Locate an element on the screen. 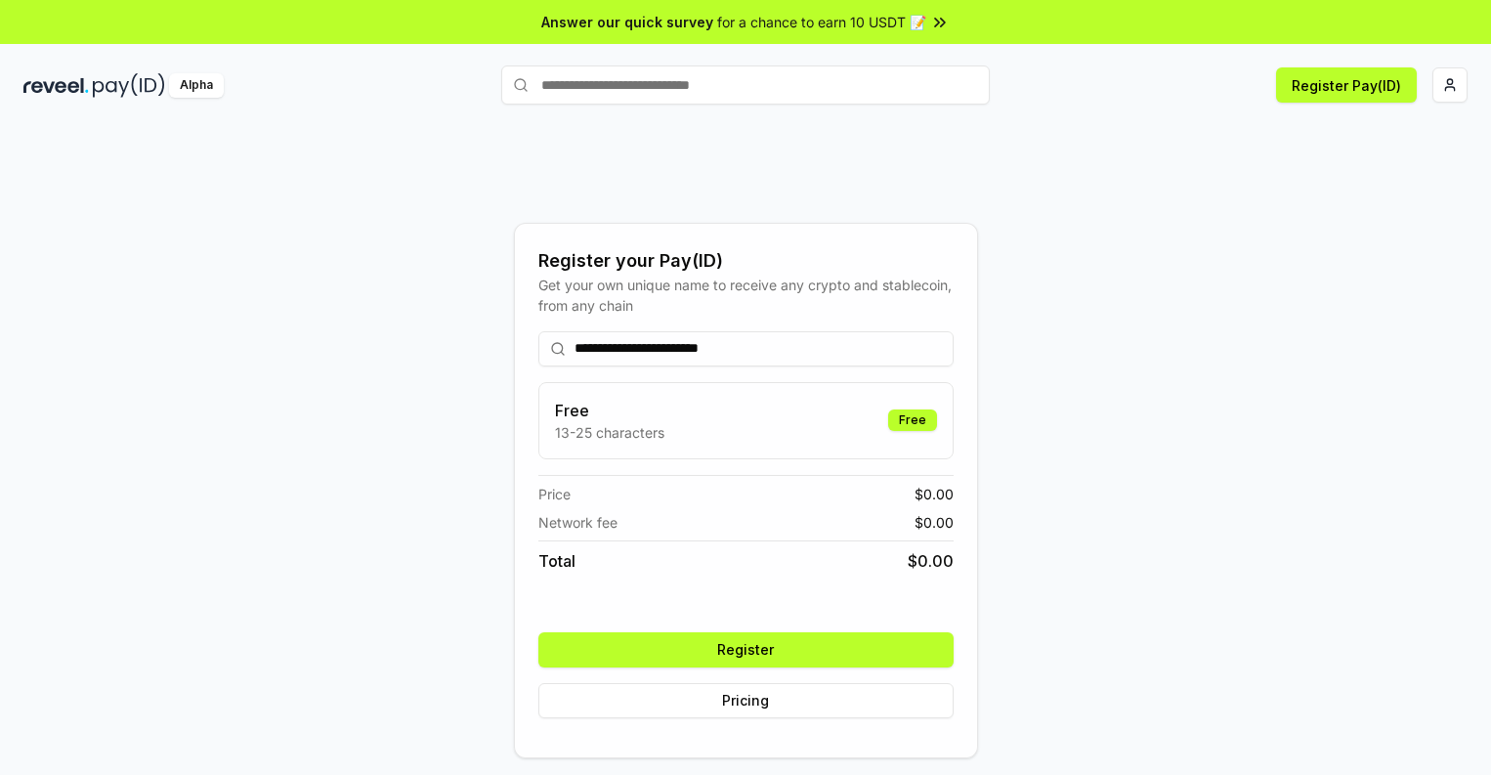 Image resolution: width=1491 pixels, height=775 pixels. p: 13-25 characters is located at coordinates (609, 432).